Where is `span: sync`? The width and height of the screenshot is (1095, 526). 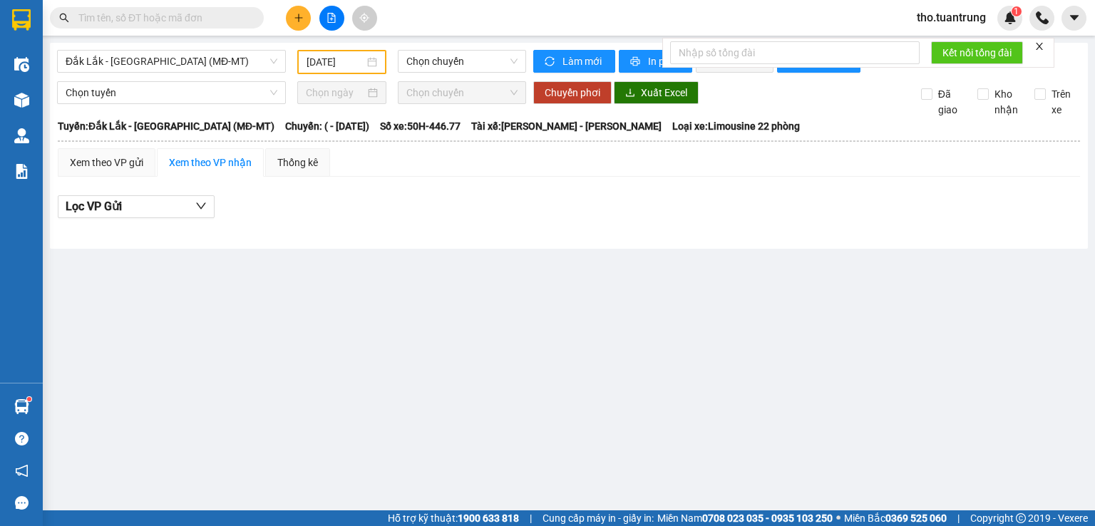
span: sync is located at coordinates (551, 62).